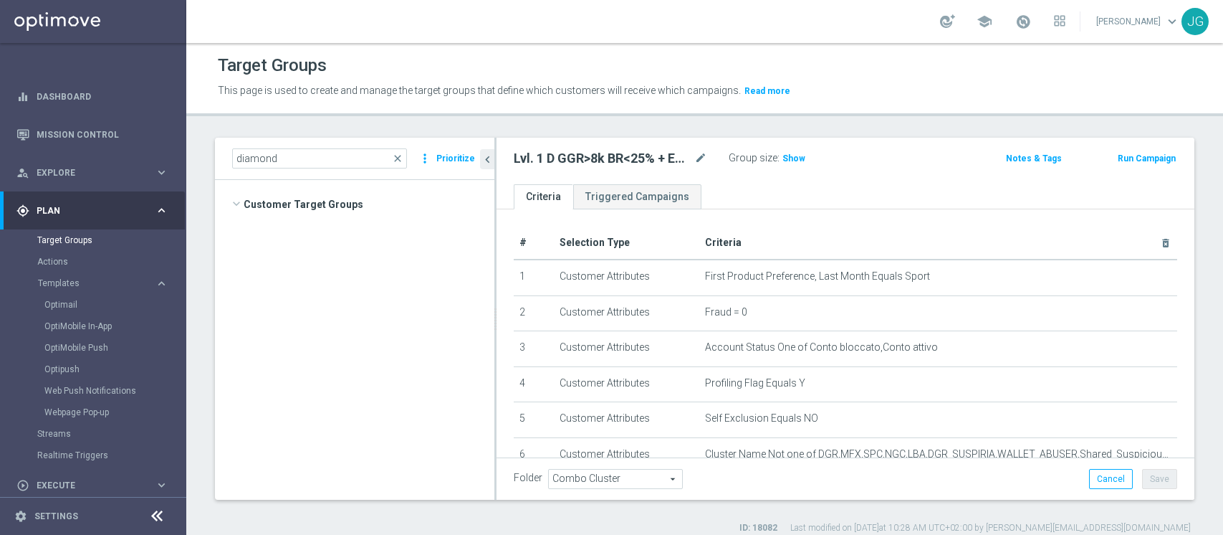 This screenshot has width=1223, height=535. Describe the element at coordinates (479, 90) in the screenshot. I see `span: This page is used to create and manage the target groups that define which customers will receive...` at that location.